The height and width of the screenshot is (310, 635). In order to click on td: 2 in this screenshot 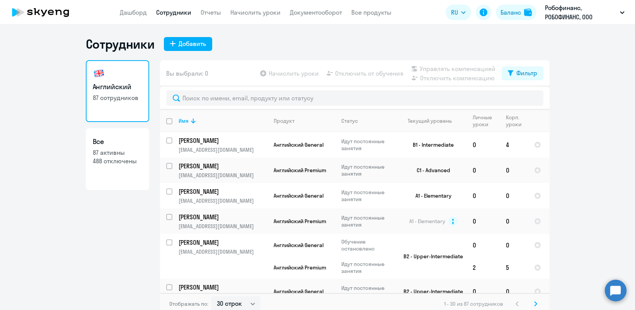, I will do `click(483, 268)`.